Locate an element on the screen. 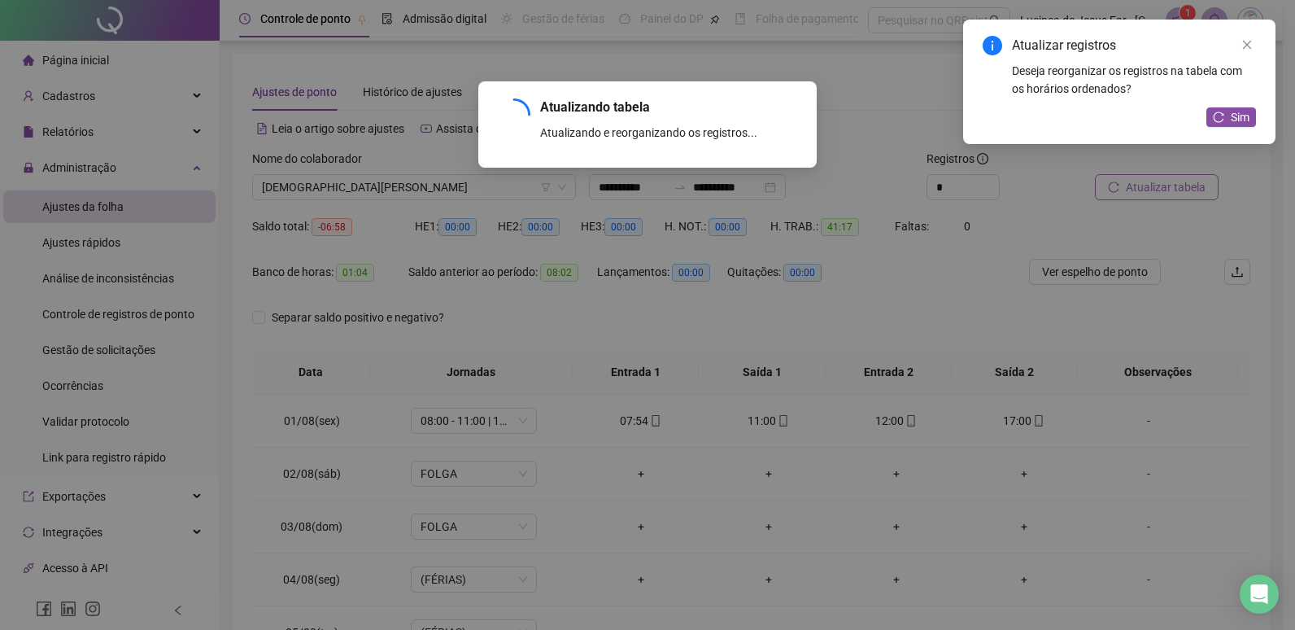 Image resolution: width=1295 pixels, height=630 pixels. span: info-circle is located at coordinates (992, 46).